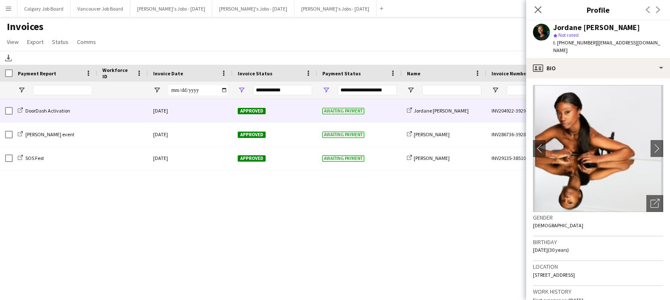  Describe the element at coordinates (598, 218) in the screenshot. I see `h3: Gender` at that location.